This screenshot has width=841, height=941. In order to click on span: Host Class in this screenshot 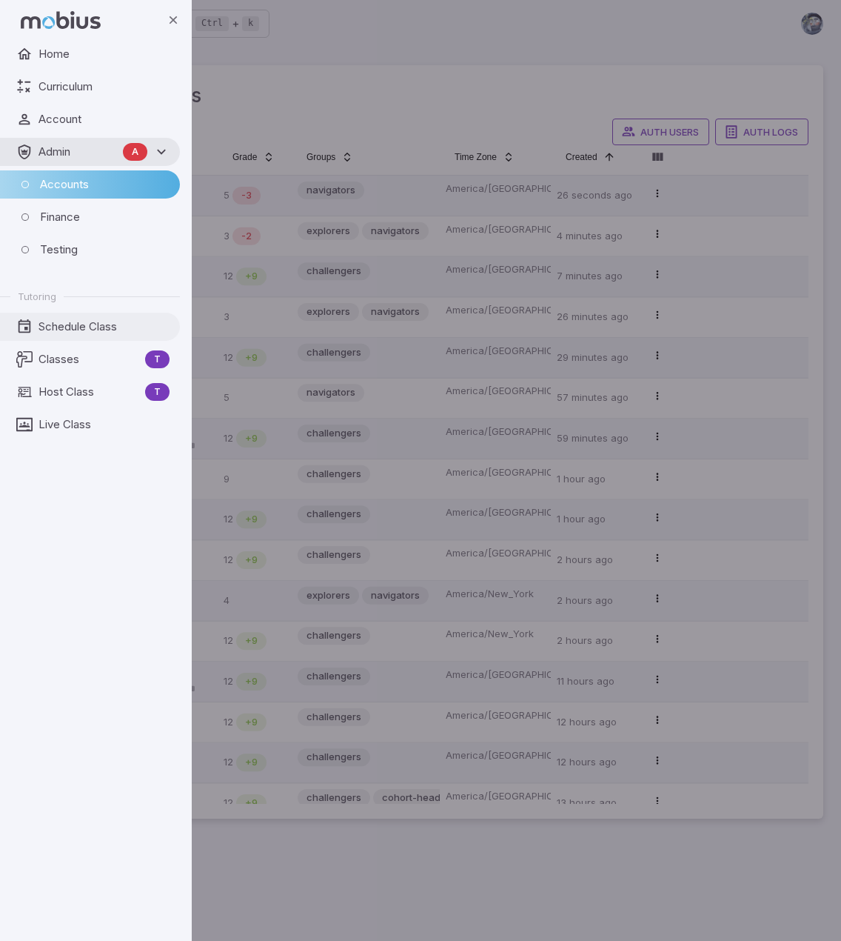, I will do `click(89, 392)`.